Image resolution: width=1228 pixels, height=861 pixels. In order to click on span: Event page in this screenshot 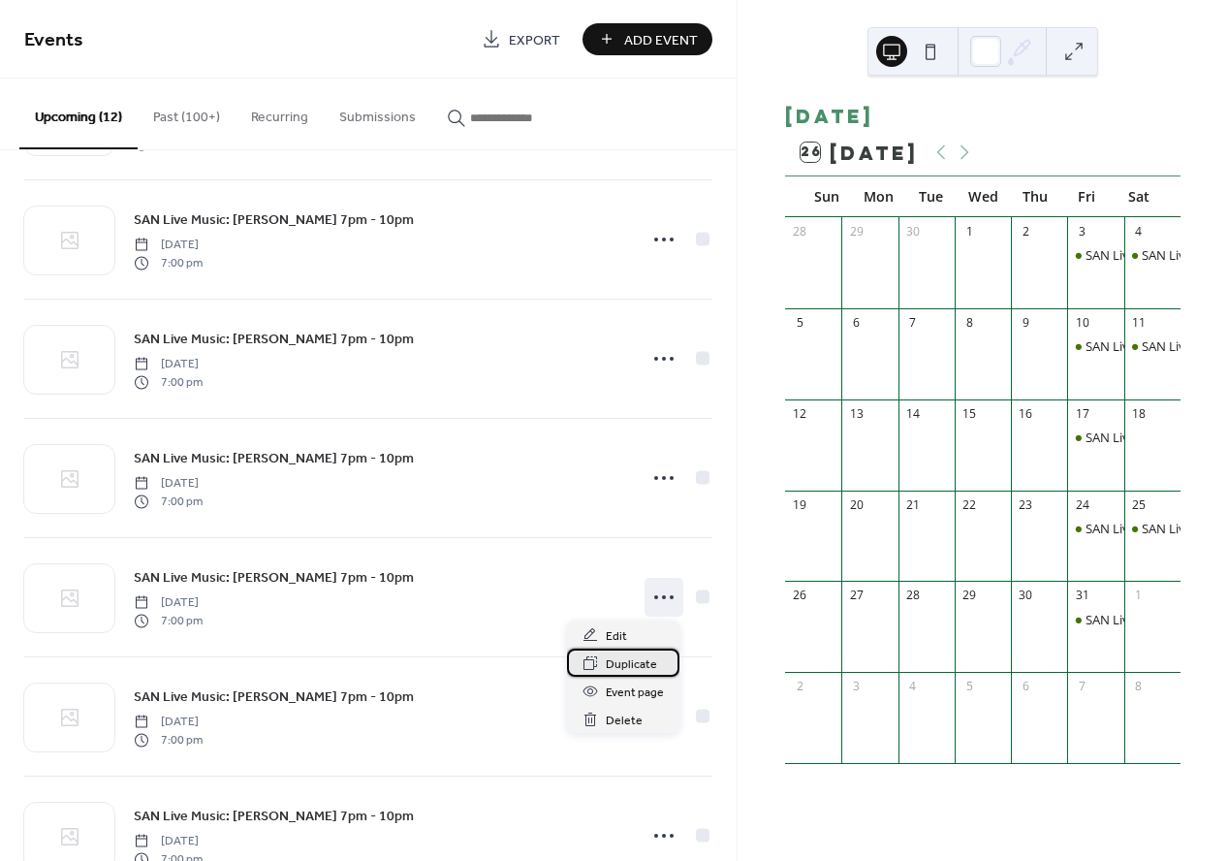, I will do `click(635, 692)`.